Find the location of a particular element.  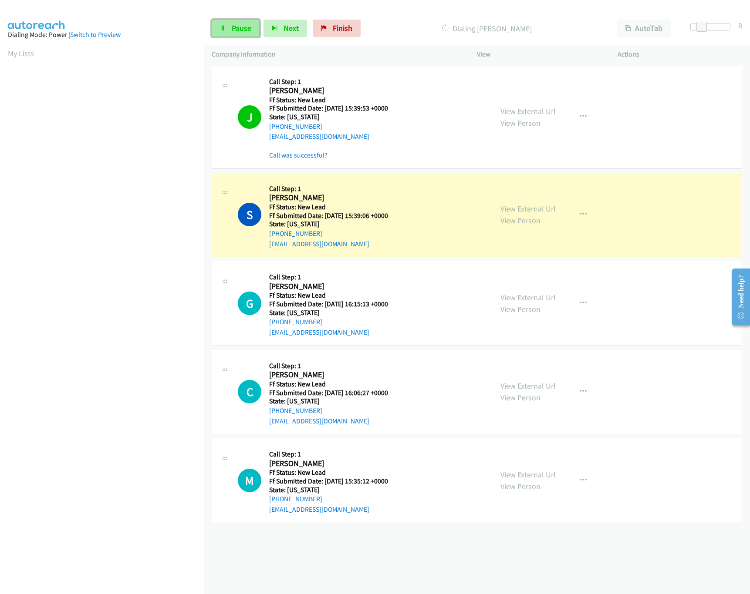

h1: G is located at coordinates (249, 303).